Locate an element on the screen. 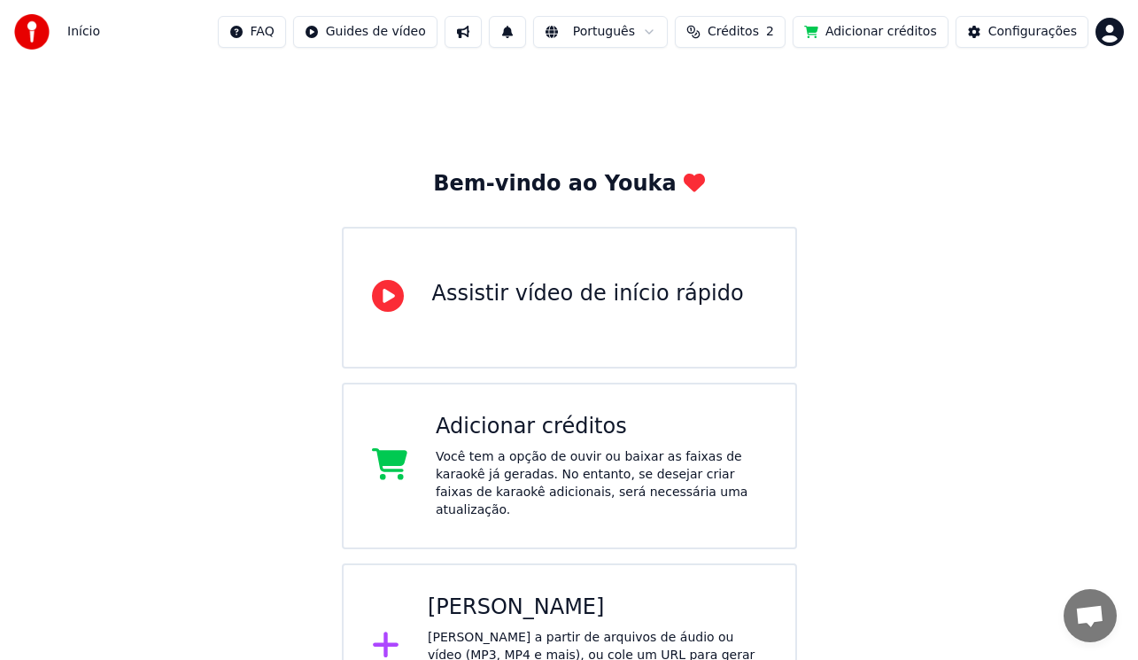 The image size is (1138, 660). div: Conversa aberta is located at coordinates (1090, 615).